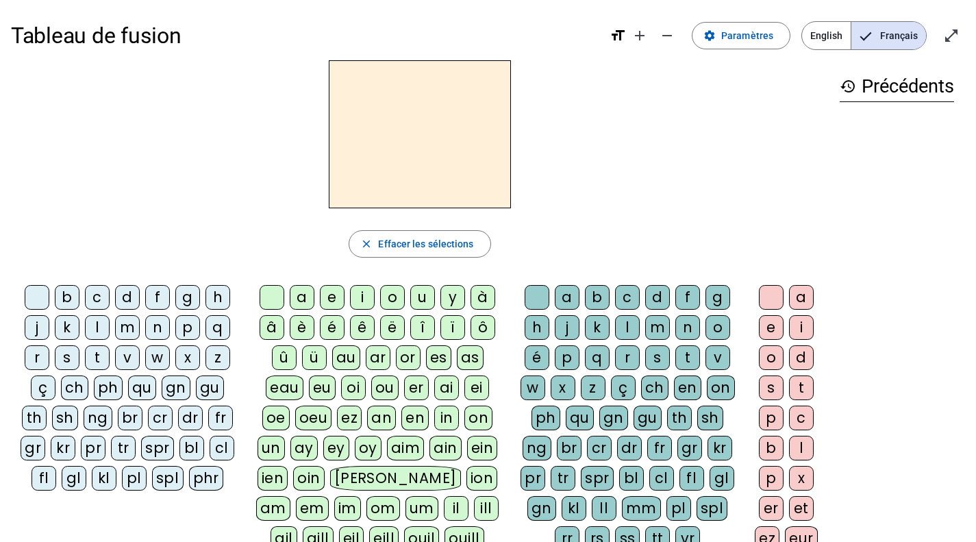 This screenshot has height=542, width=976. Describe the element at coordinates (423, 328) in the screenshot. I see `div: î` at that location.